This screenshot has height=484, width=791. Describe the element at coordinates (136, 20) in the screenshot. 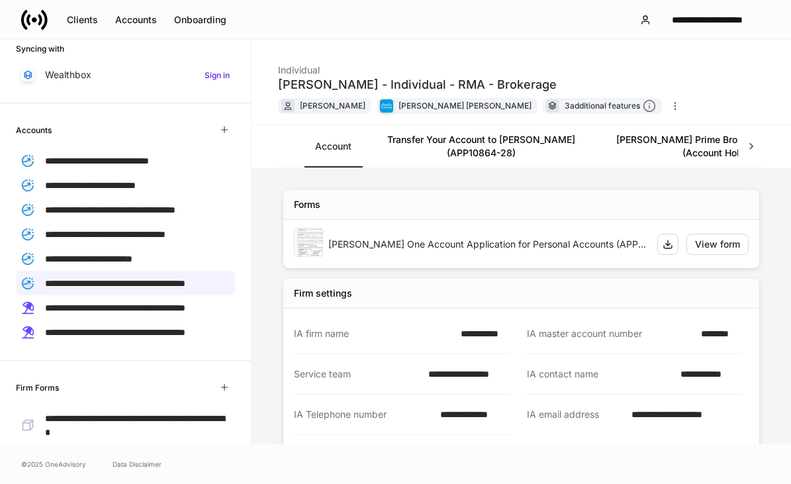

I see `div: Accounts` at that location.